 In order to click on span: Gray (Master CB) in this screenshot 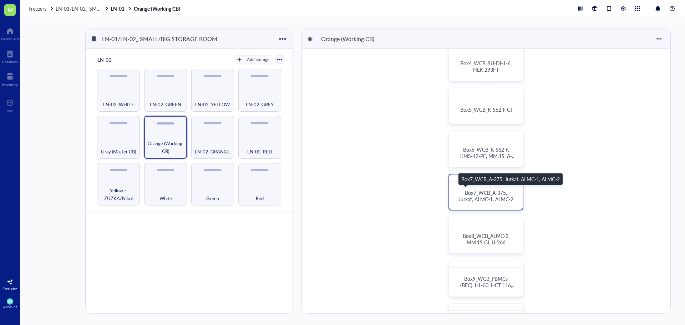, I will do `click(118, 152)`.